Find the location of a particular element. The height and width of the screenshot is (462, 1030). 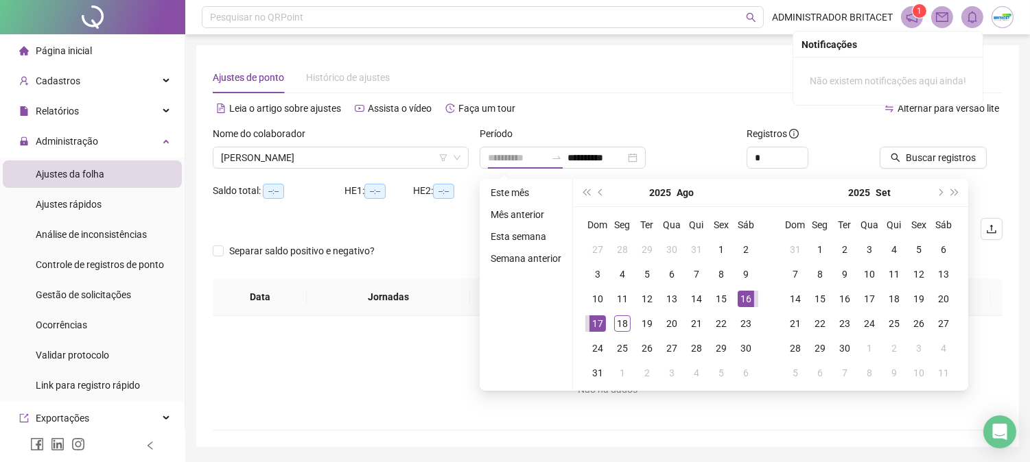

td: 2025-08-10 is located at coordinates (598, 299).